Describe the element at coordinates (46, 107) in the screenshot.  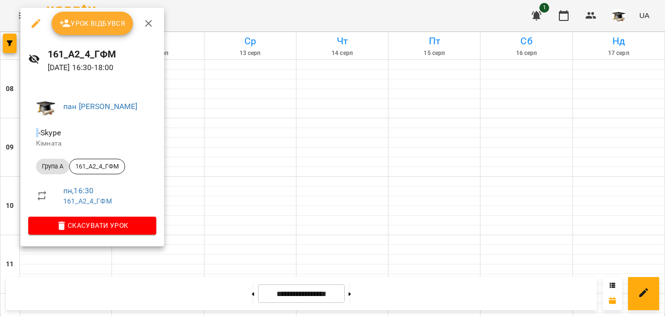
I see `img: 799722d1e4806ad049f10b02fe9e8a3e.jpg` at that location.